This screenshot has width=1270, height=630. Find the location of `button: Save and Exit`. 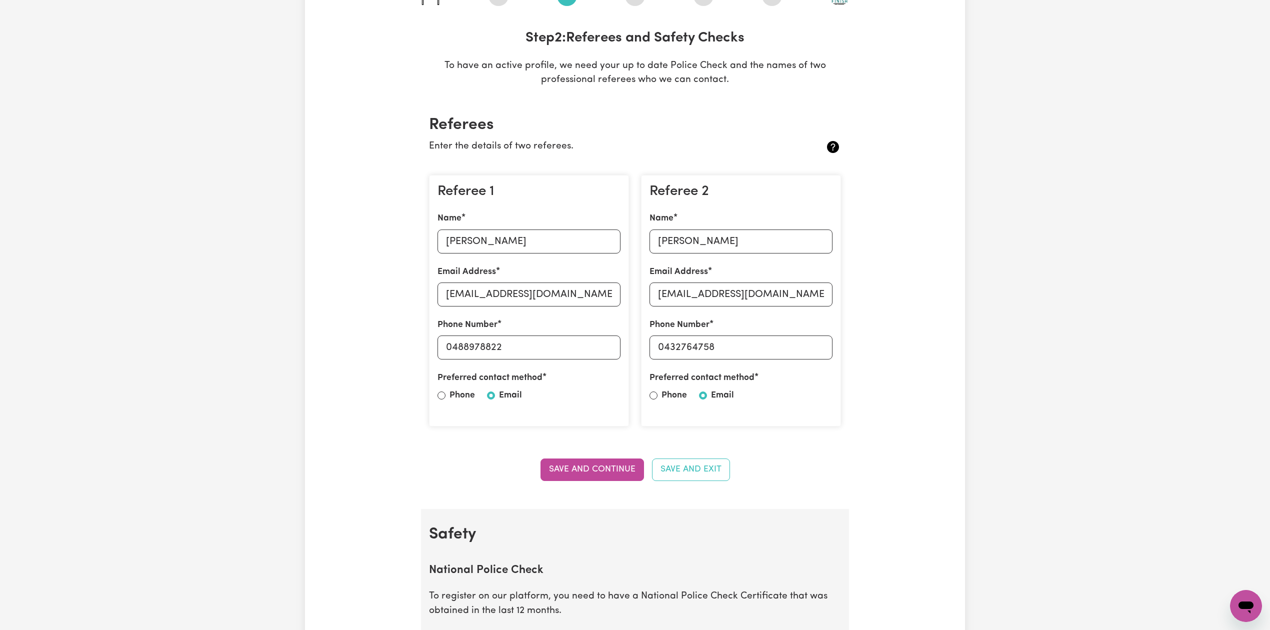

button: Save and Exit is located at coordinates (691, 469).